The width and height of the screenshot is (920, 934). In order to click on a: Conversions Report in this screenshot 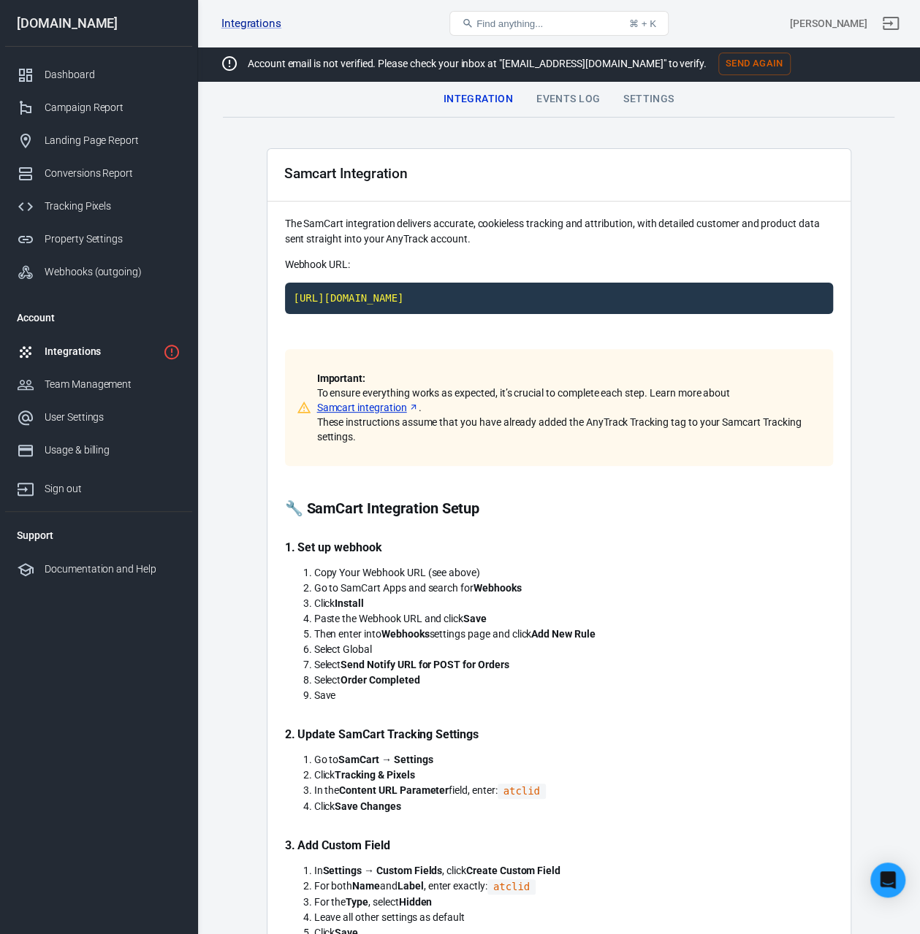, I will do `click(99, 173)`.